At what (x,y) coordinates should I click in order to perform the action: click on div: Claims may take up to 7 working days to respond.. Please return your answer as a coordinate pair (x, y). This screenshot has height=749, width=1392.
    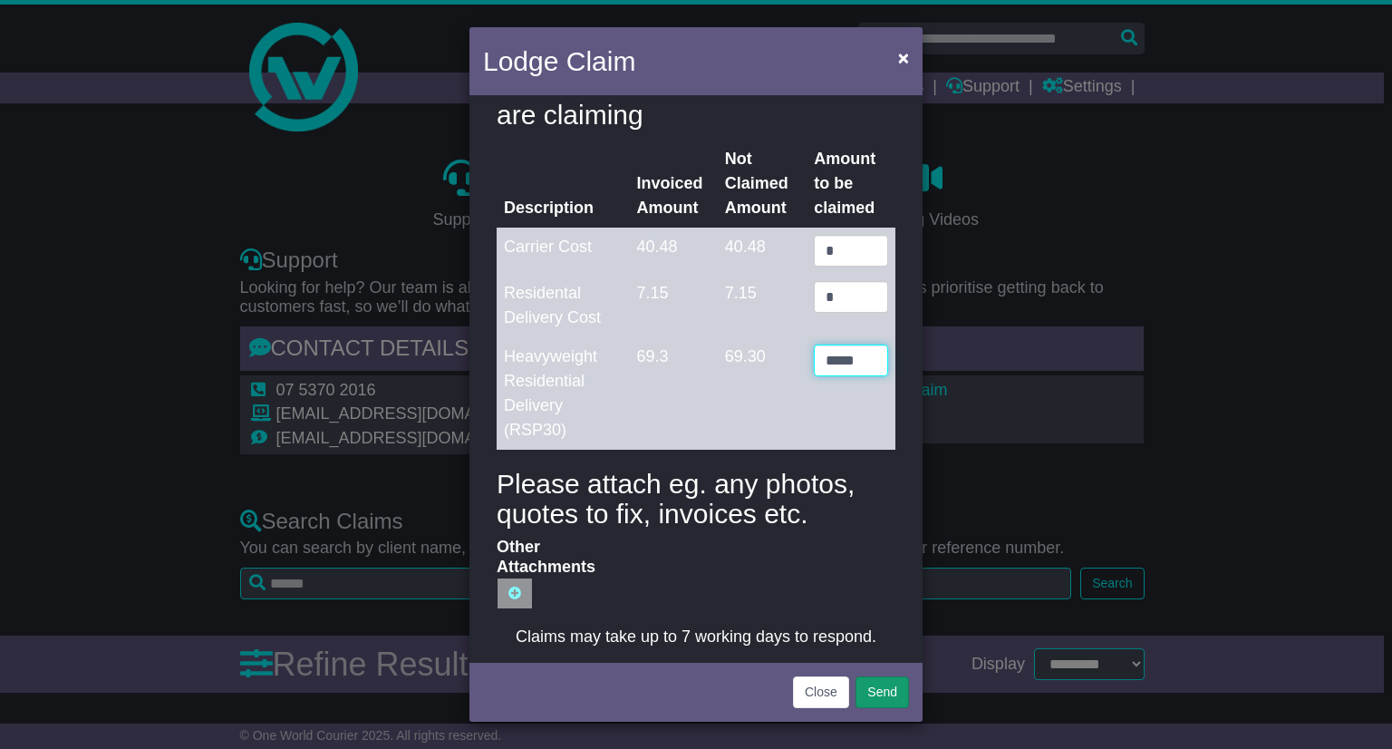
    Looking at the image, I should click on (696, 637).